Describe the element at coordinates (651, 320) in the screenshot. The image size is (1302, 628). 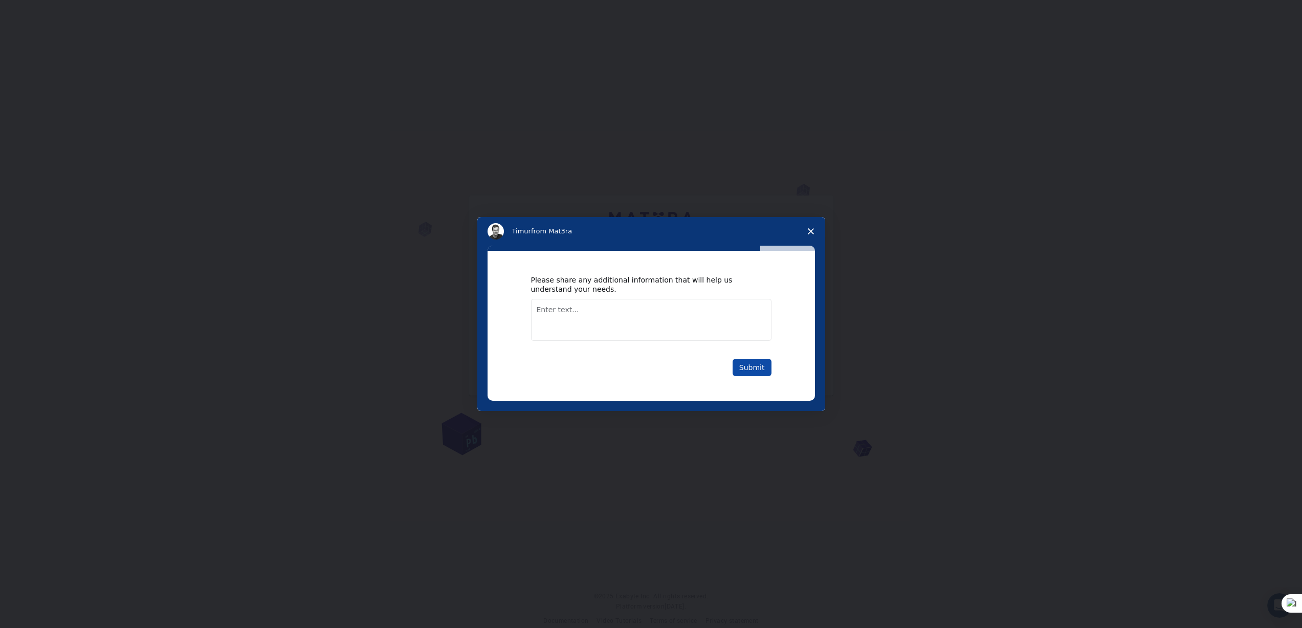
I see `textarea: Enter text...` at that location.